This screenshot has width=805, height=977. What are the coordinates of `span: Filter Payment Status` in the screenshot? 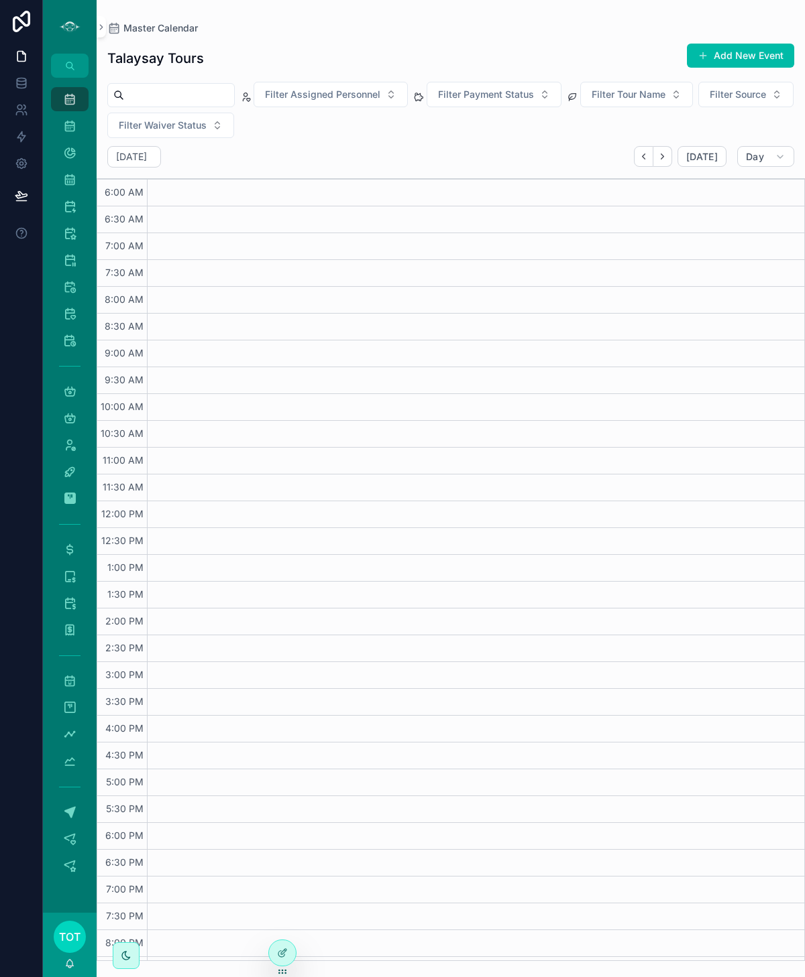 It's located at (485, 95).